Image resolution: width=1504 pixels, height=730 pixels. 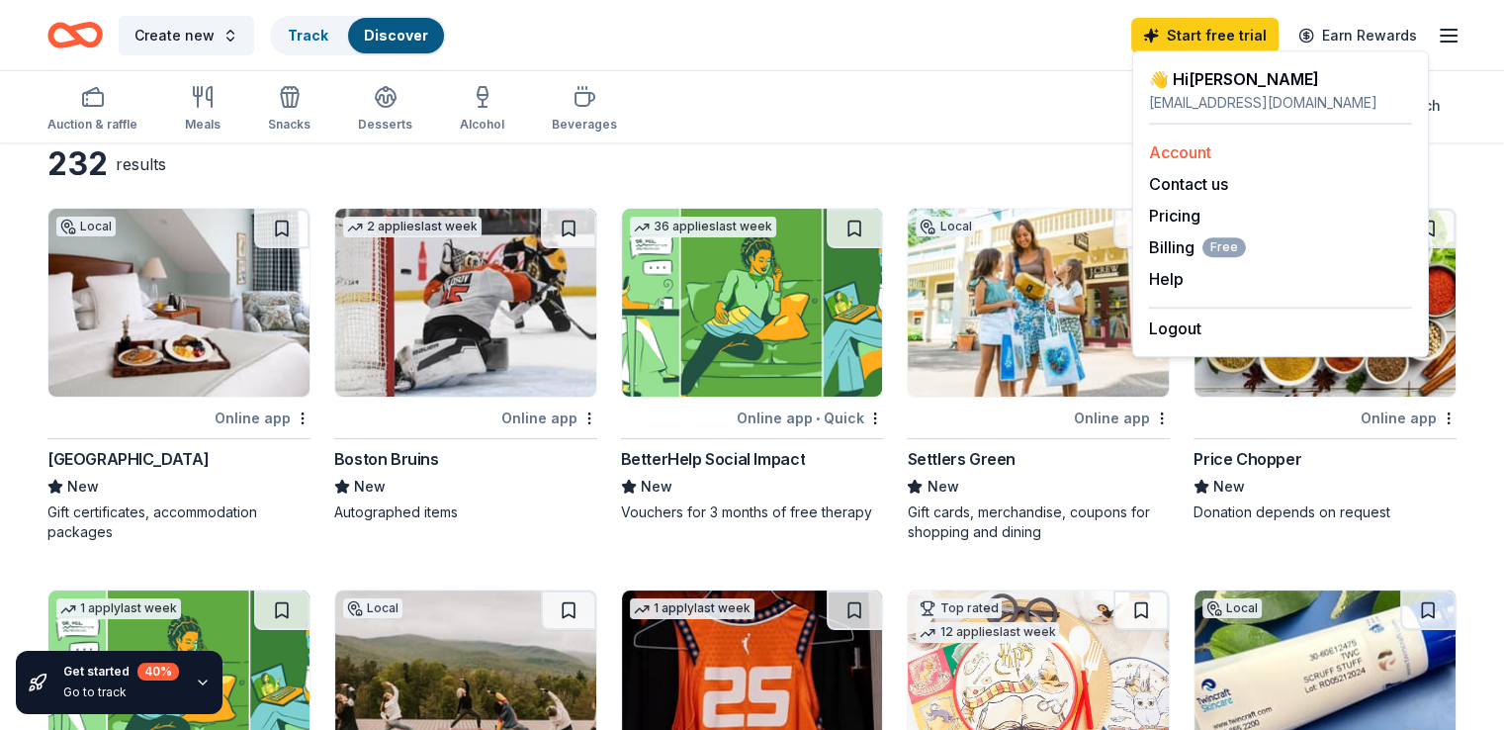 What do you see at coordinates (203, 110) in the screenshot?
I see `button: Meals` at bounding box center [203, 110].